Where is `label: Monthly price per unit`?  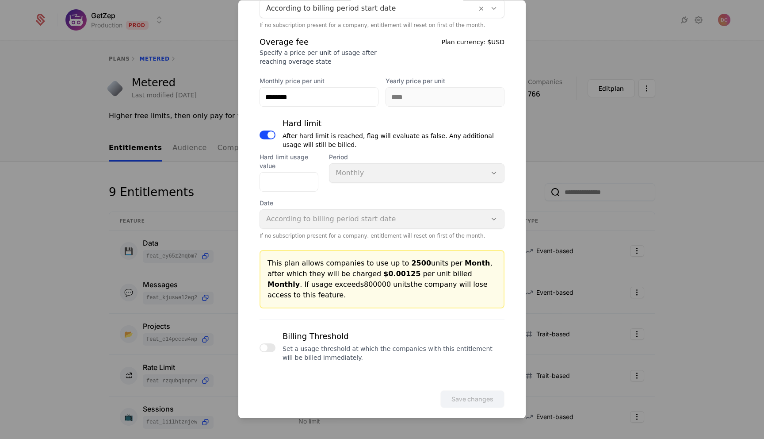
label: Monthly price per unit is located at coordinates (319, 81).